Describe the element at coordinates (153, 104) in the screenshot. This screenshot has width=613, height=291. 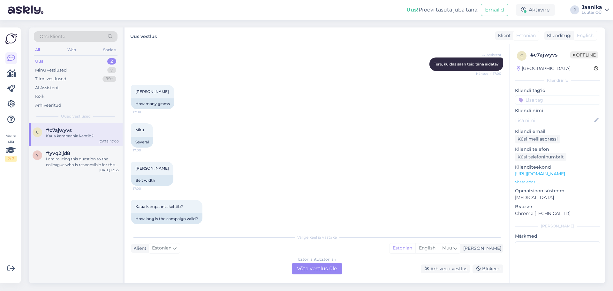
I see `div: How many grams` at that location.